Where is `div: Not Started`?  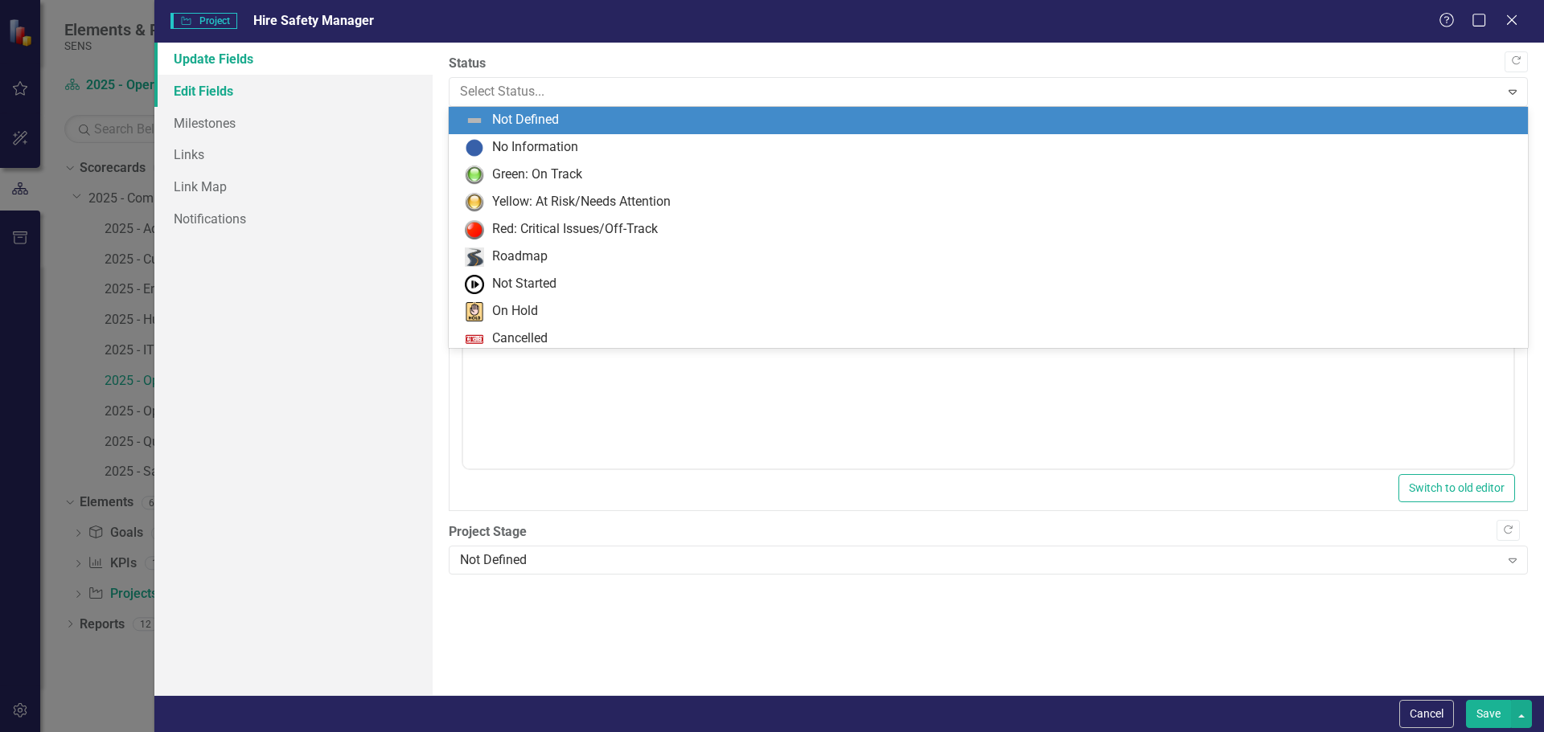 div: Not Started is located at coordinates (524, 284).